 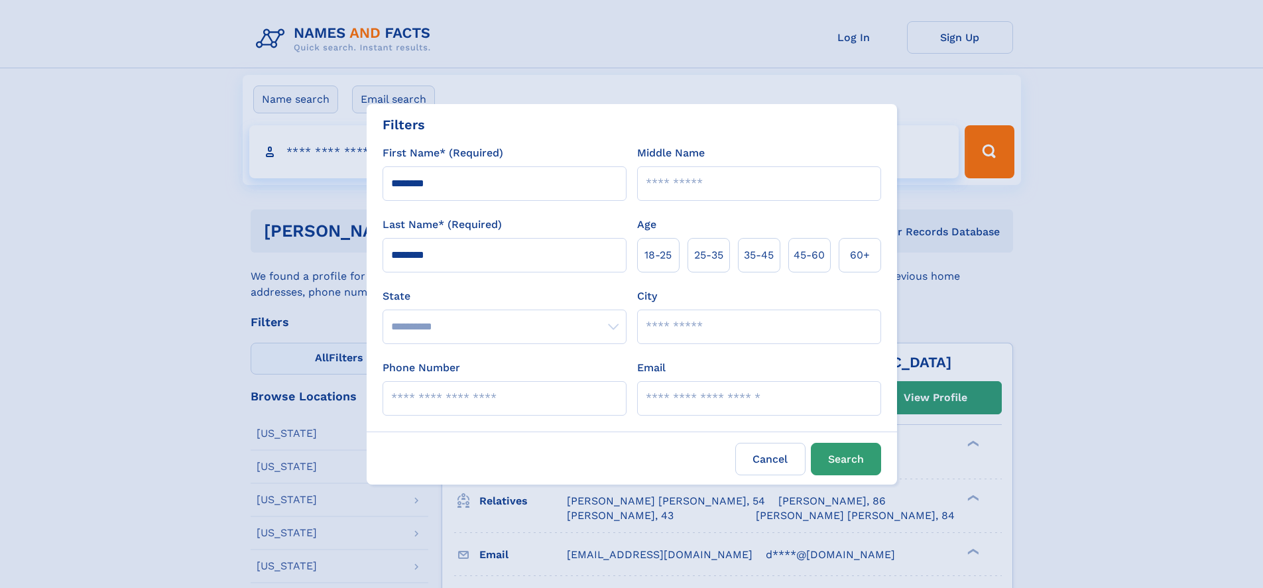 I want to click on label: First Name* (Required), so click(x=443, y=153).